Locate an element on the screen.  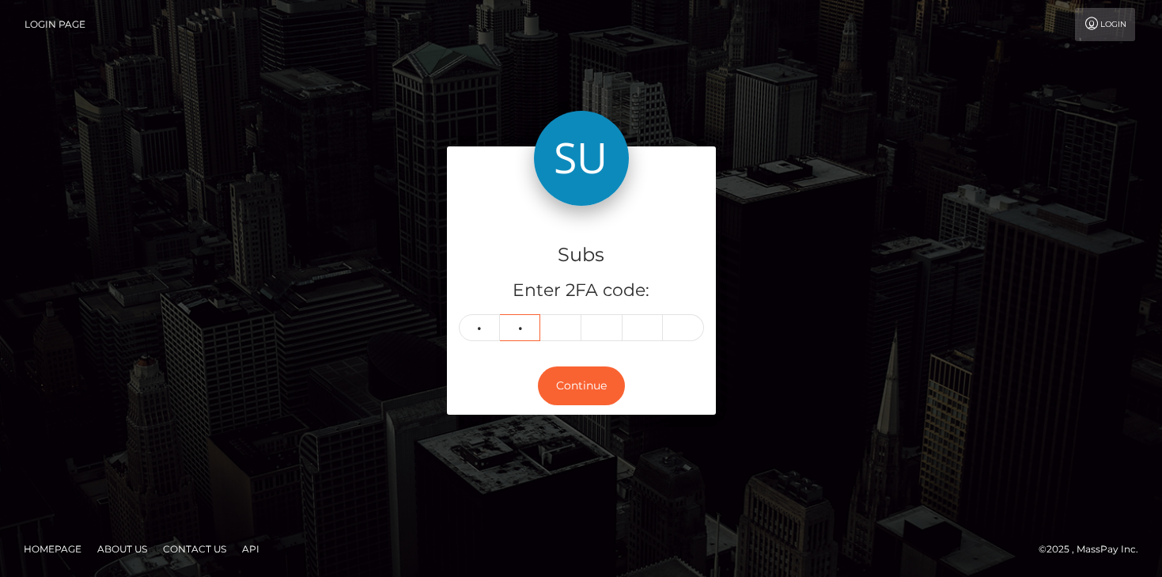
button: Continue is located at coordinates (581, 385).